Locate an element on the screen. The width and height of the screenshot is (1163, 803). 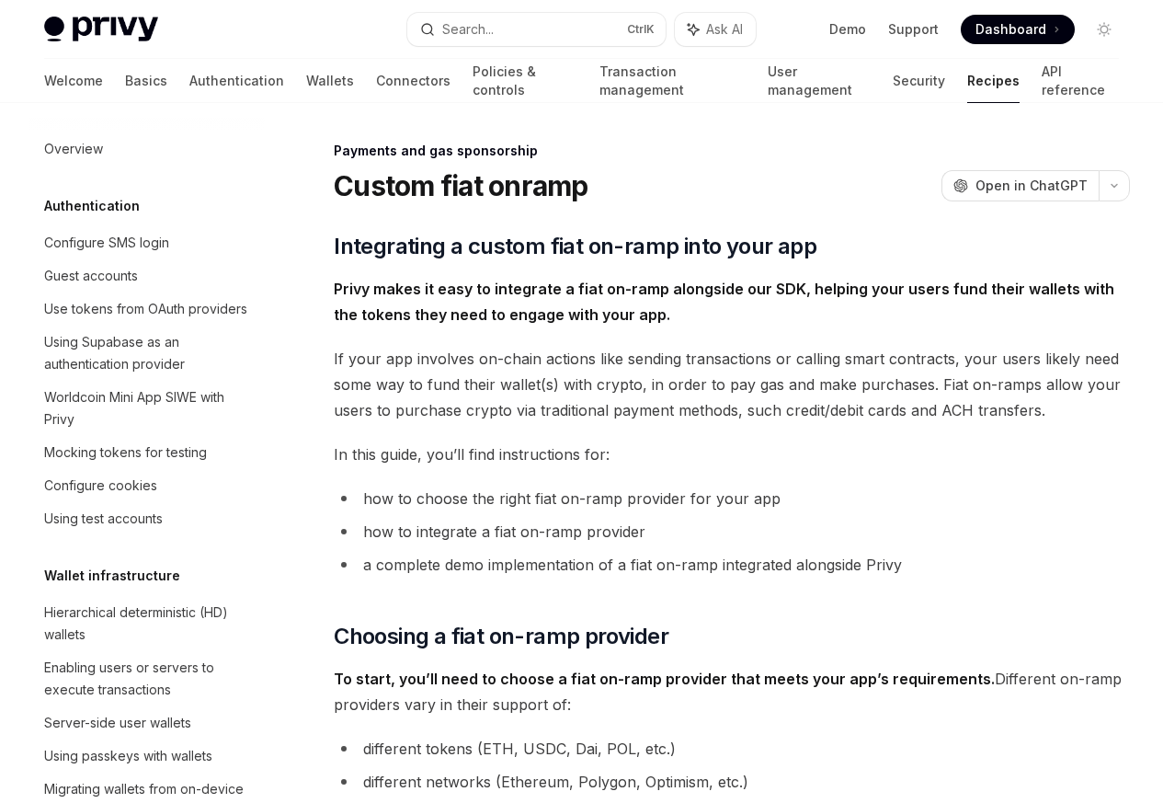
a: Authentication is located at coordinates (236, 81).